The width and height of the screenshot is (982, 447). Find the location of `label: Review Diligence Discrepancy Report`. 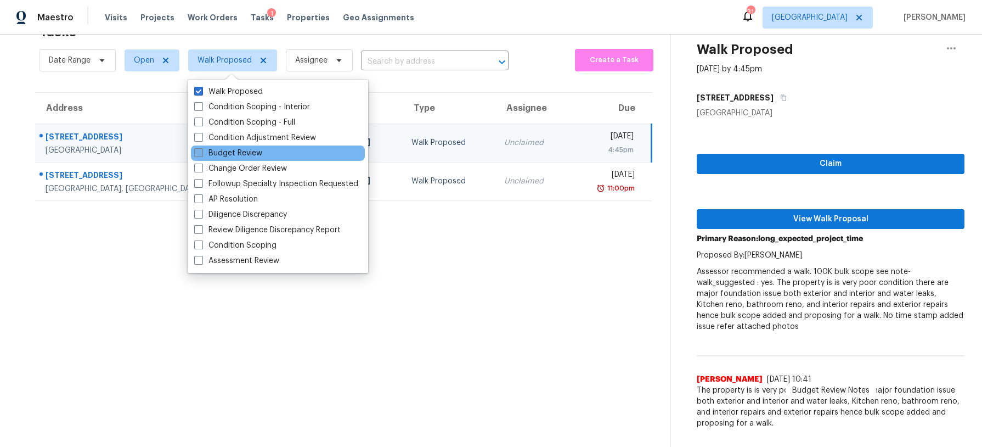

label: Review Diligence Discrepancy Report is located at coordinates (267, 230).